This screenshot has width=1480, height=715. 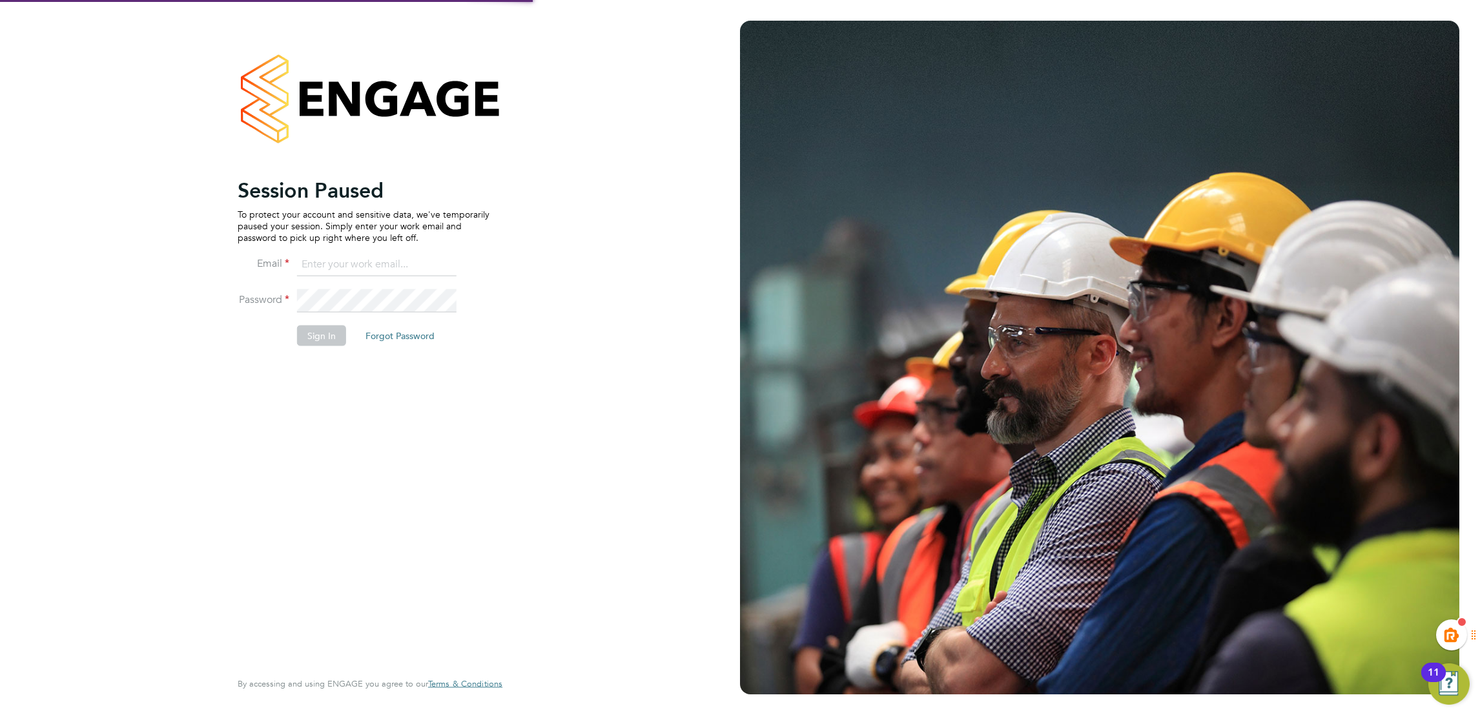 What do you see at coordinates (376, 265) in the screenshot?
I see `input: Enter your work email...` at bounding box center [376, 265].